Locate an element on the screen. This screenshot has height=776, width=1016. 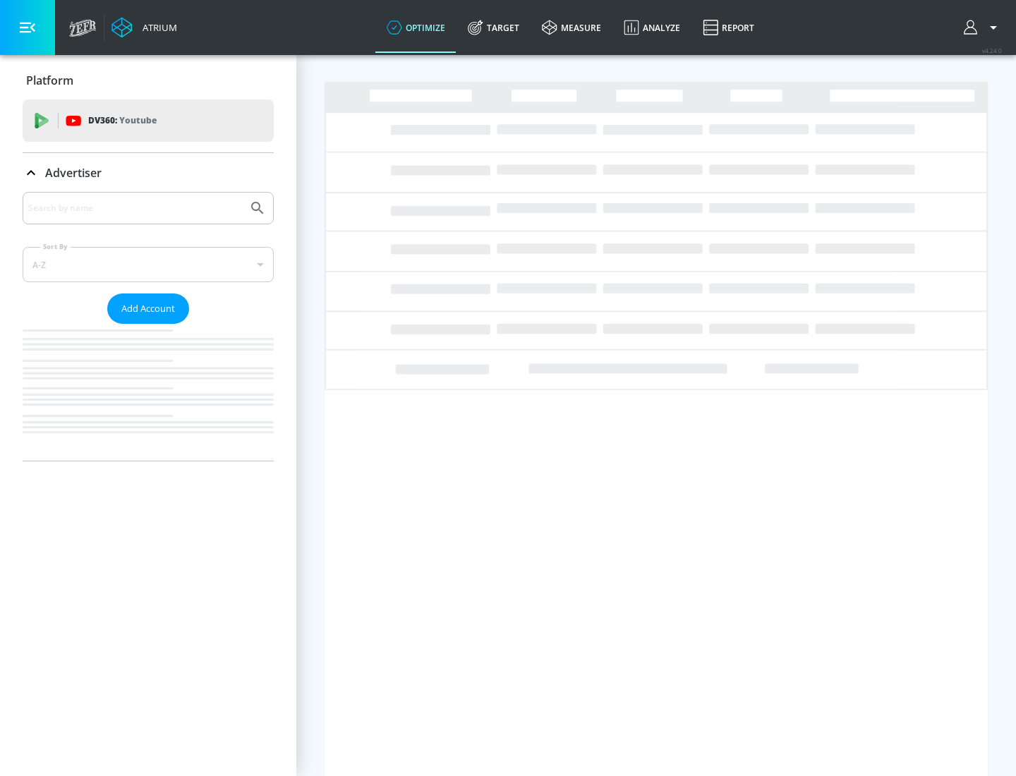
div: A-Z is located at coordinates (148, 265).